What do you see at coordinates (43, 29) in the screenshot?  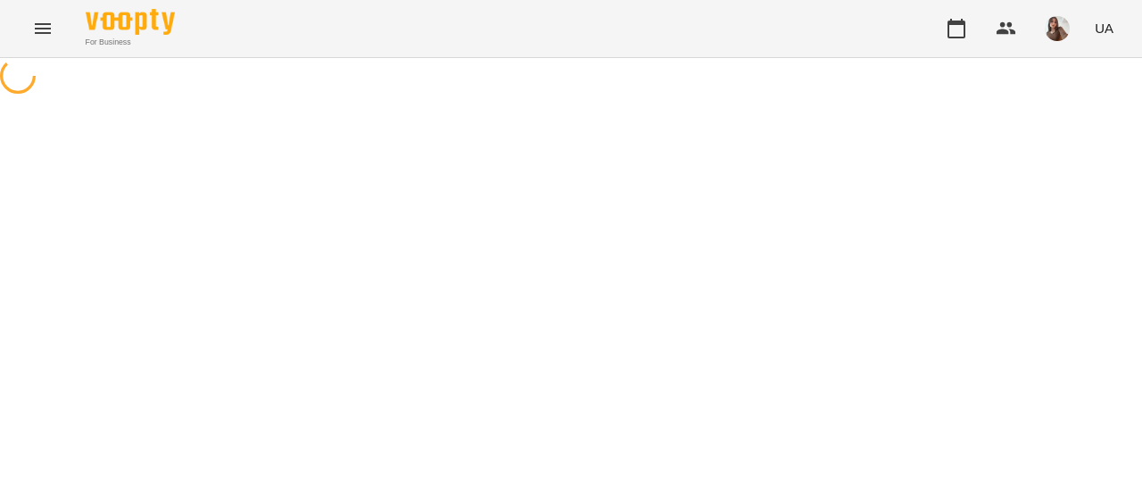 I see `button: Menu` at bounding box center [43, 29].